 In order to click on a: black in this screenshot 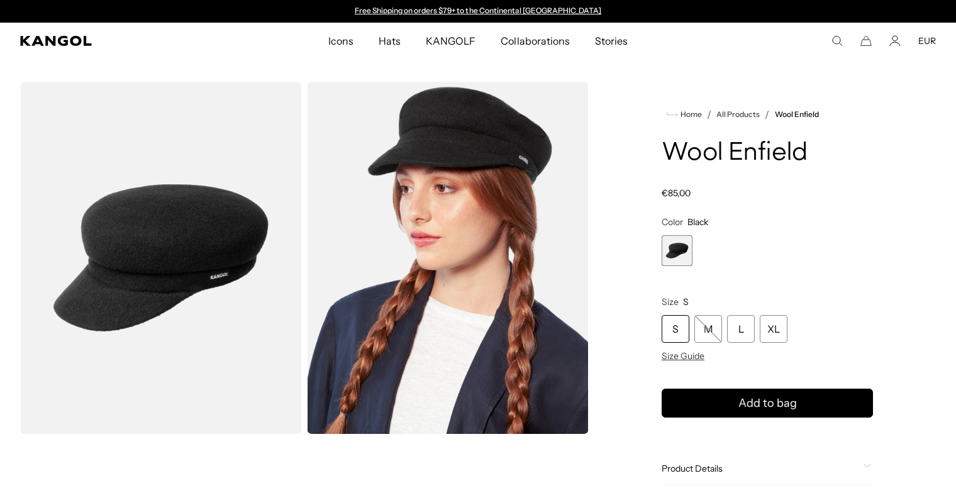, I will do `click(448, 258)`.